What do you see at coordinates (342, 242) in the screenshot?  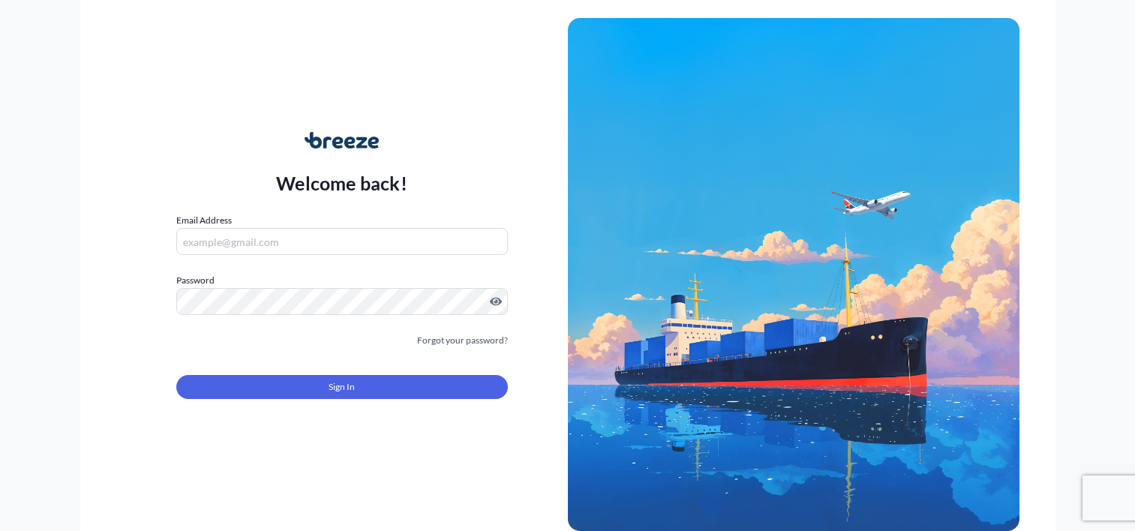 I see `input: example@gmail.com` at bounding box center [342, 242].